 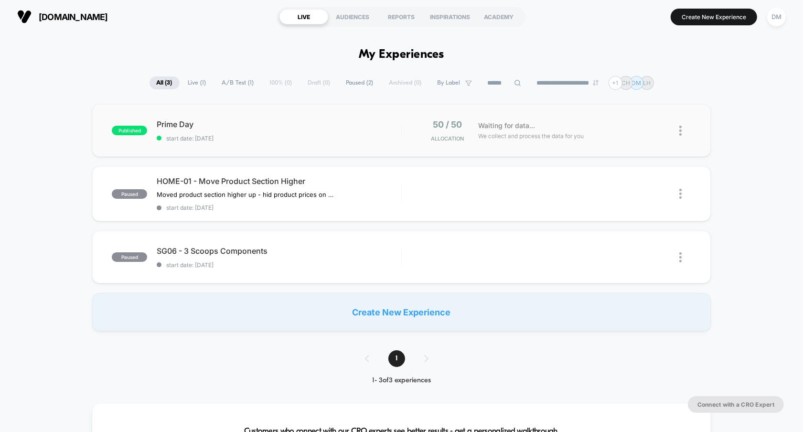 I want to click on span: All ( 3 ), so click(x=164, y=83).